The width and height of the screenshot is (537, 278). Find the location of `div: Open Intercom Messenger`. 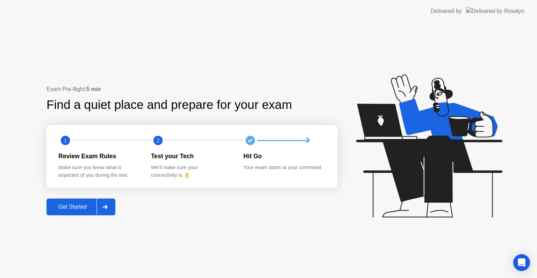

div: Open Intercom Messenger is located at coordinates (522, 262).